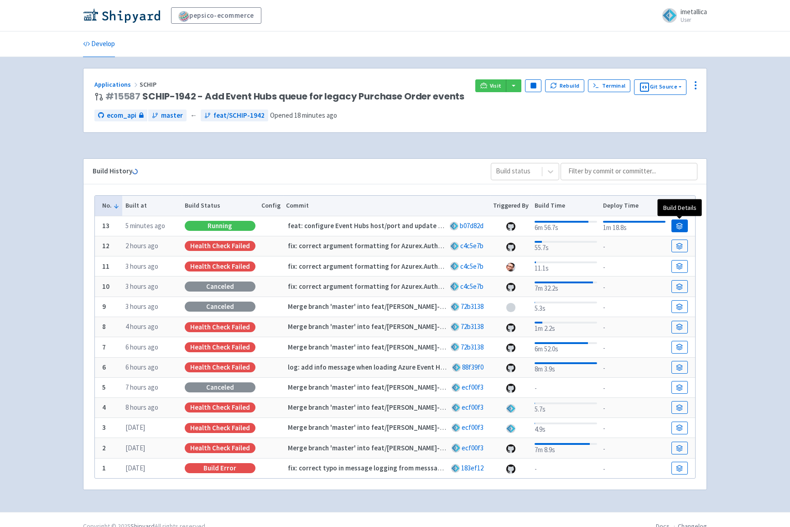  What do you see at coordinates (565, 347) in the screenshot?
I see `div: 6m 52.0s` at bounding box center [565, 347].